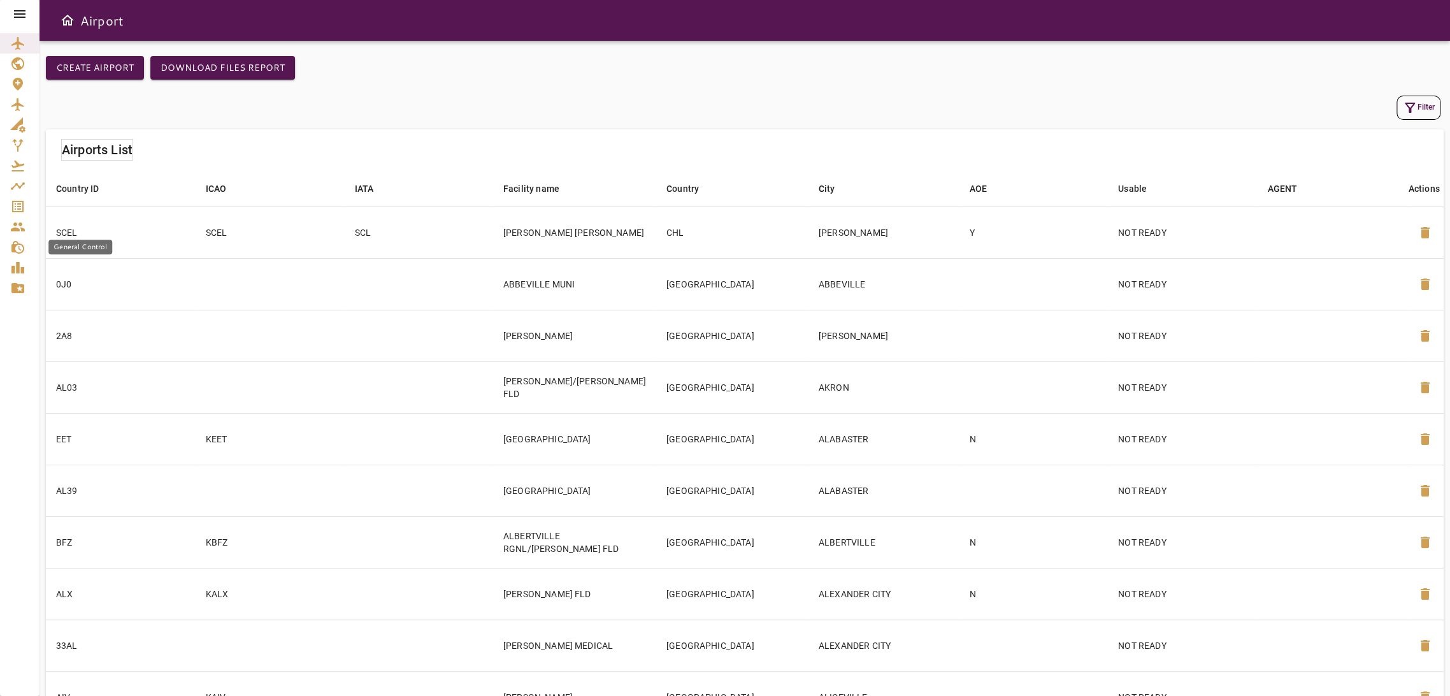 Image resolution: width=1450 pixels, height=696 pixels. What do you see at coordinates (120, 284) in the screenshot?
I see `td: 0J0` at bounding box center [120, 284].